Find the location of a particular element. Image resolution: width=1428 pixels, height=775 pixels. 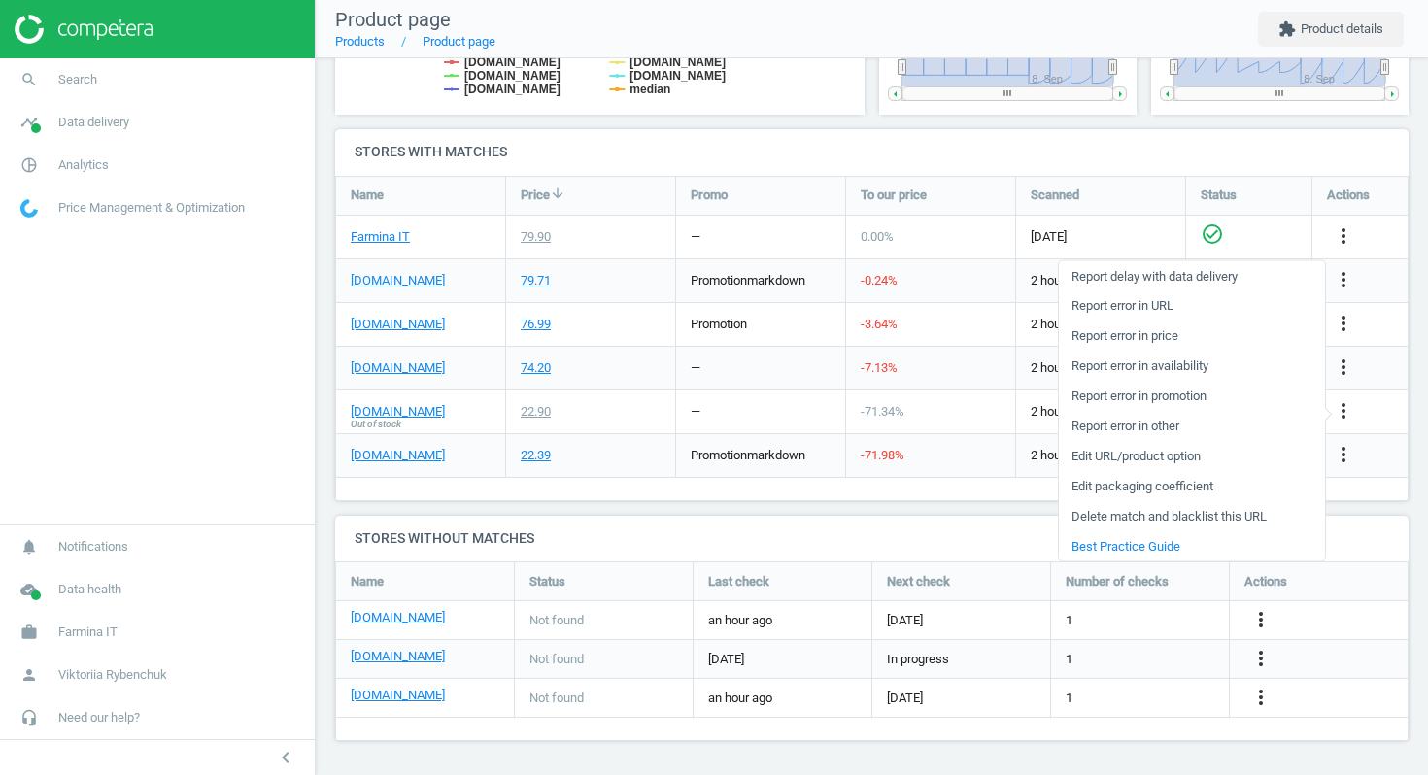

i: notifications is located at coordinates (29, 547).